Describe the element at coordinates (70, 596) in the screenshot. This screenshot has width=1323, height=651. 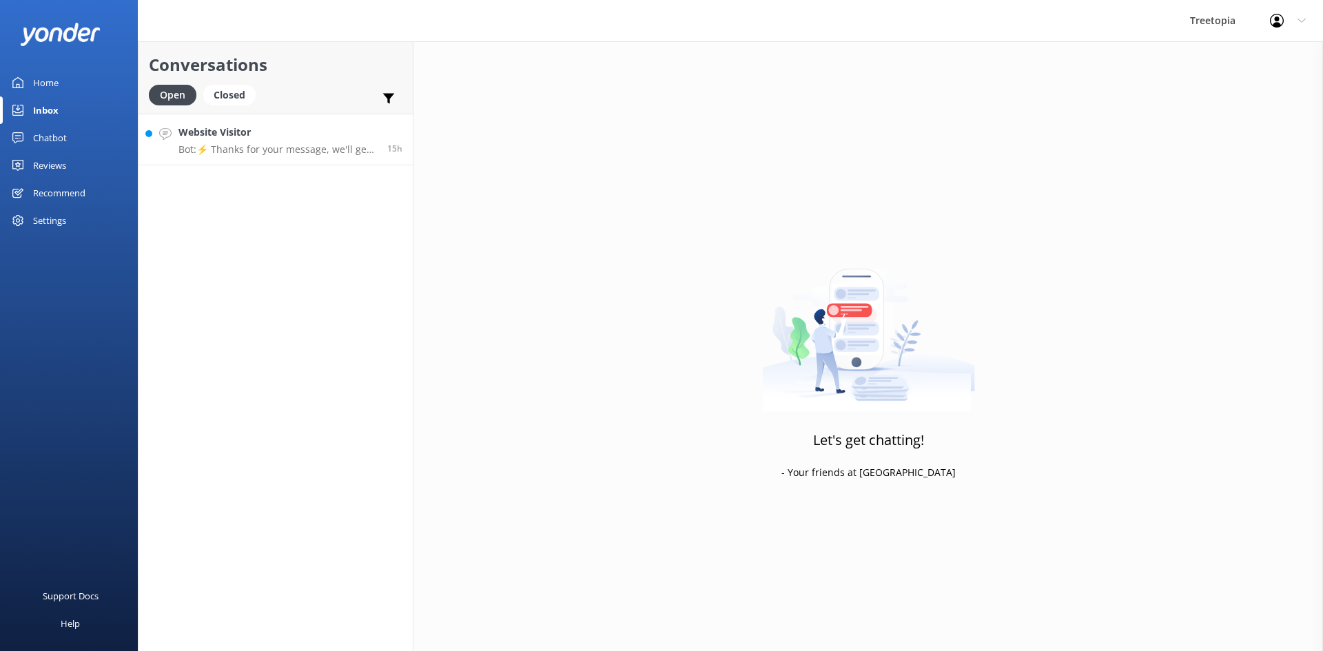
I see `div: Support Docs` at that location.